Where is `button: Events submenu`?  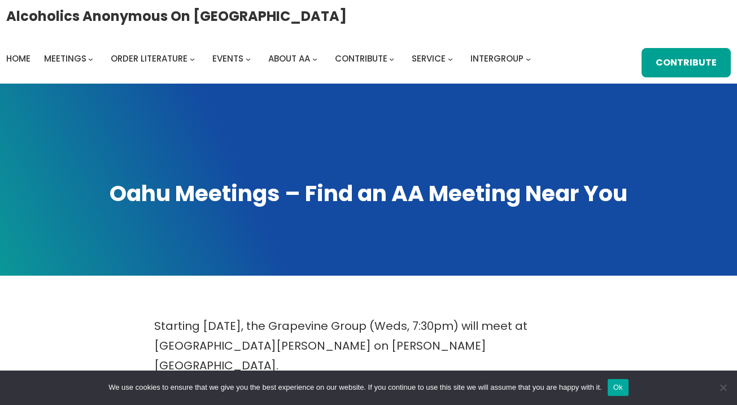 button: Events submenu is located at coordinates (248, 58).